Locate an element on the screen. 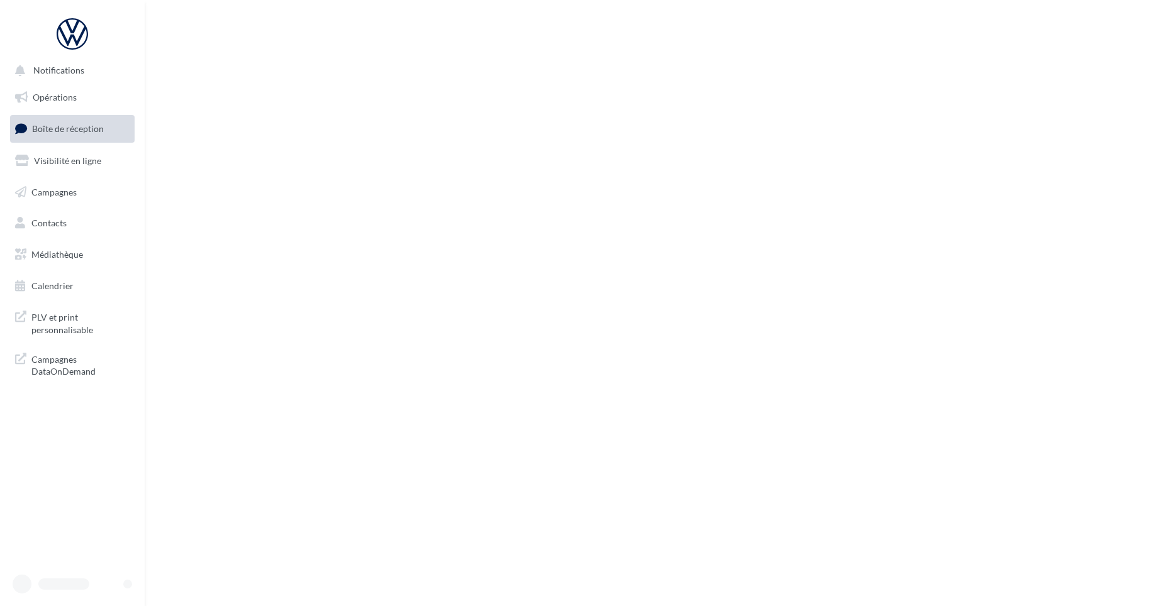 The image size is (1173, 606). span: Calendrier is located at coordinates (52, 286).